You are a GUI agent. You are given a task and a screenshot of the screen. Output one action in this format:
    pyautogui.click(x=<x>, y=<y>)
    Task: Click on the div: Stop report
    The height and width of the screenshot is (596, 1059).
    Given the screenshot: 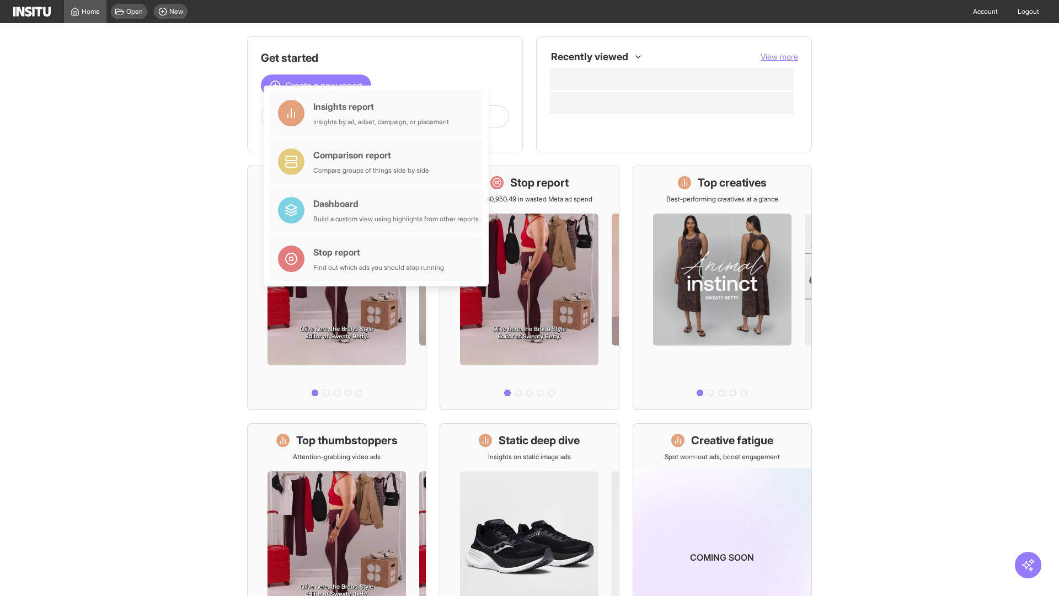 What is the action you would take?
    pyautogui.click(x=378, y=252)
    